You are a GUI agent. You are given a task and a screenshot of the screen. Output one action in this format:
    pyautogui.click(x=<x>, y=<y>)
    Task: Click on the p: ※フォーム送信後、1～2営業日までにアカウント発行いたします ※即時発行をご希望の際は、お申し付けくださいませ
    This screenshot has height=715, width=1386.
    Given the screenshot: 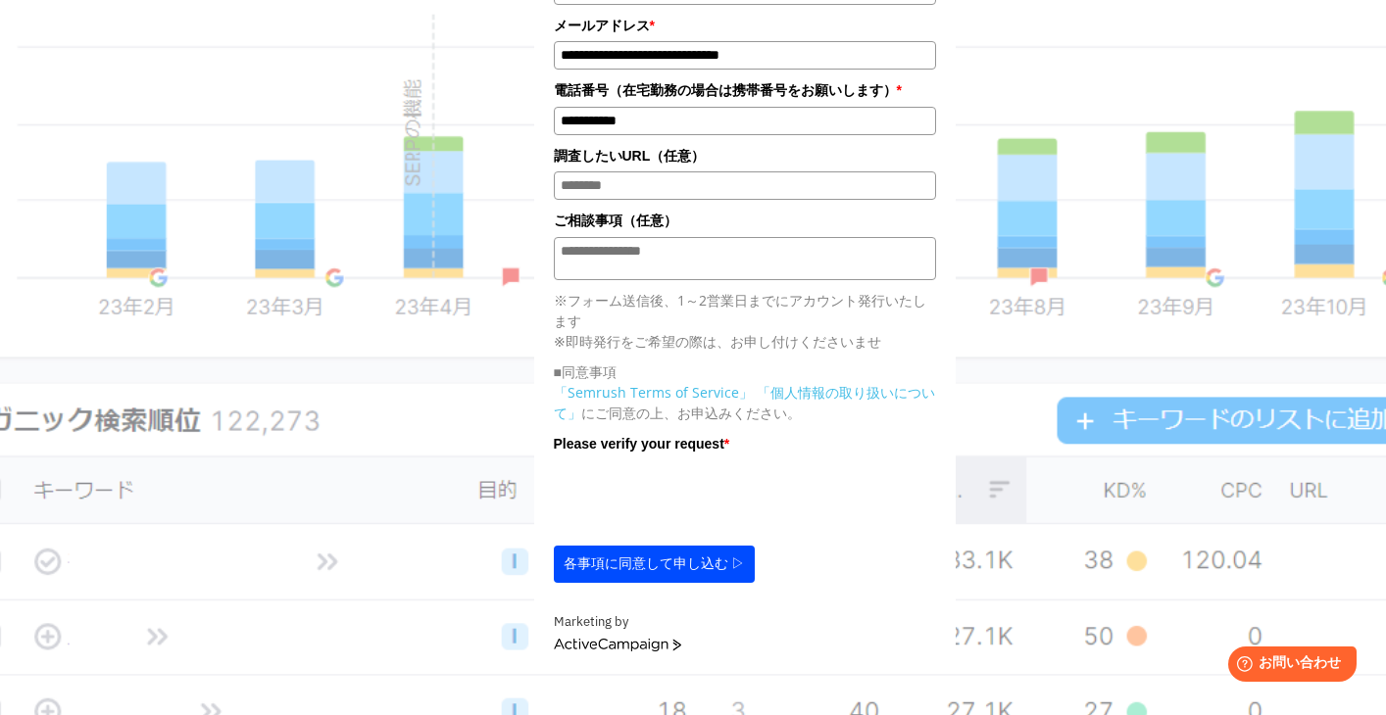 What is the action you would take?
    pyautogui.click(x=745, y=320)
    